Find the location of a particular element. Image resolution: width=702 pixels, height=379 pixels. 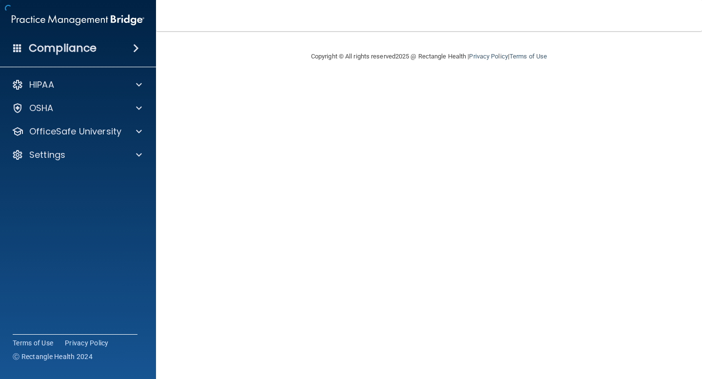

img: PMB logo is located at coordinates (78, 20).